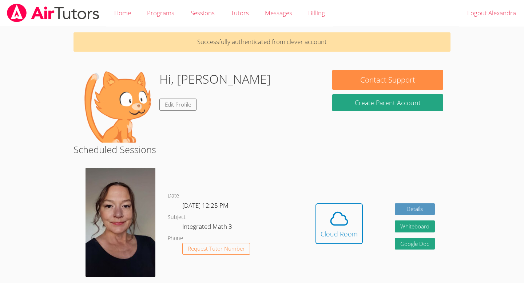 Image resolution: width=524 pixels, height=283 pixels. I want to click on dt: Date, so click(173, 196).